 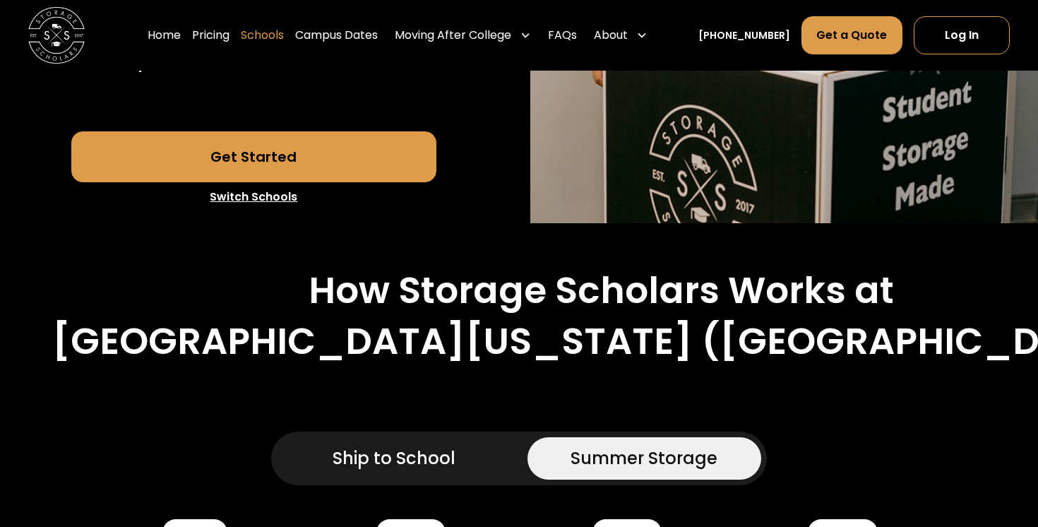 I want to click on a: Get a Quote, so click(x=852, y=35).